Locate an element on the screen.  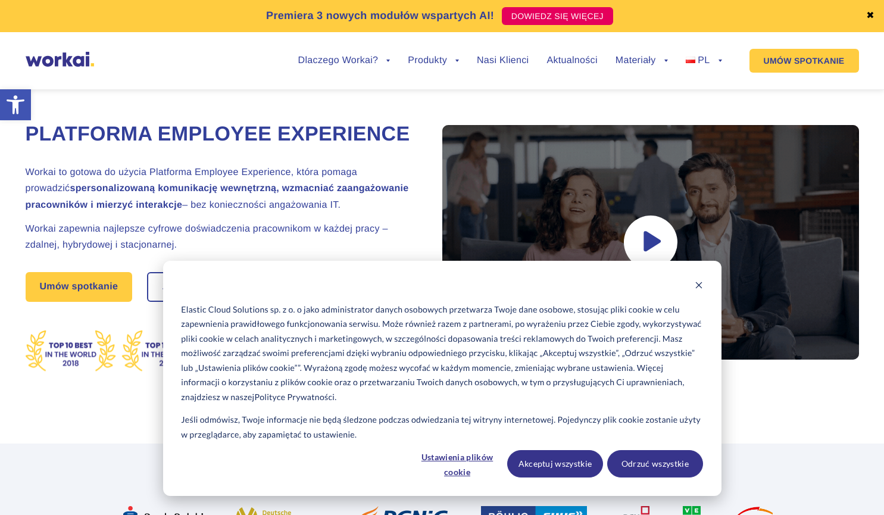
span: PL is located at coordinates (703, 60).